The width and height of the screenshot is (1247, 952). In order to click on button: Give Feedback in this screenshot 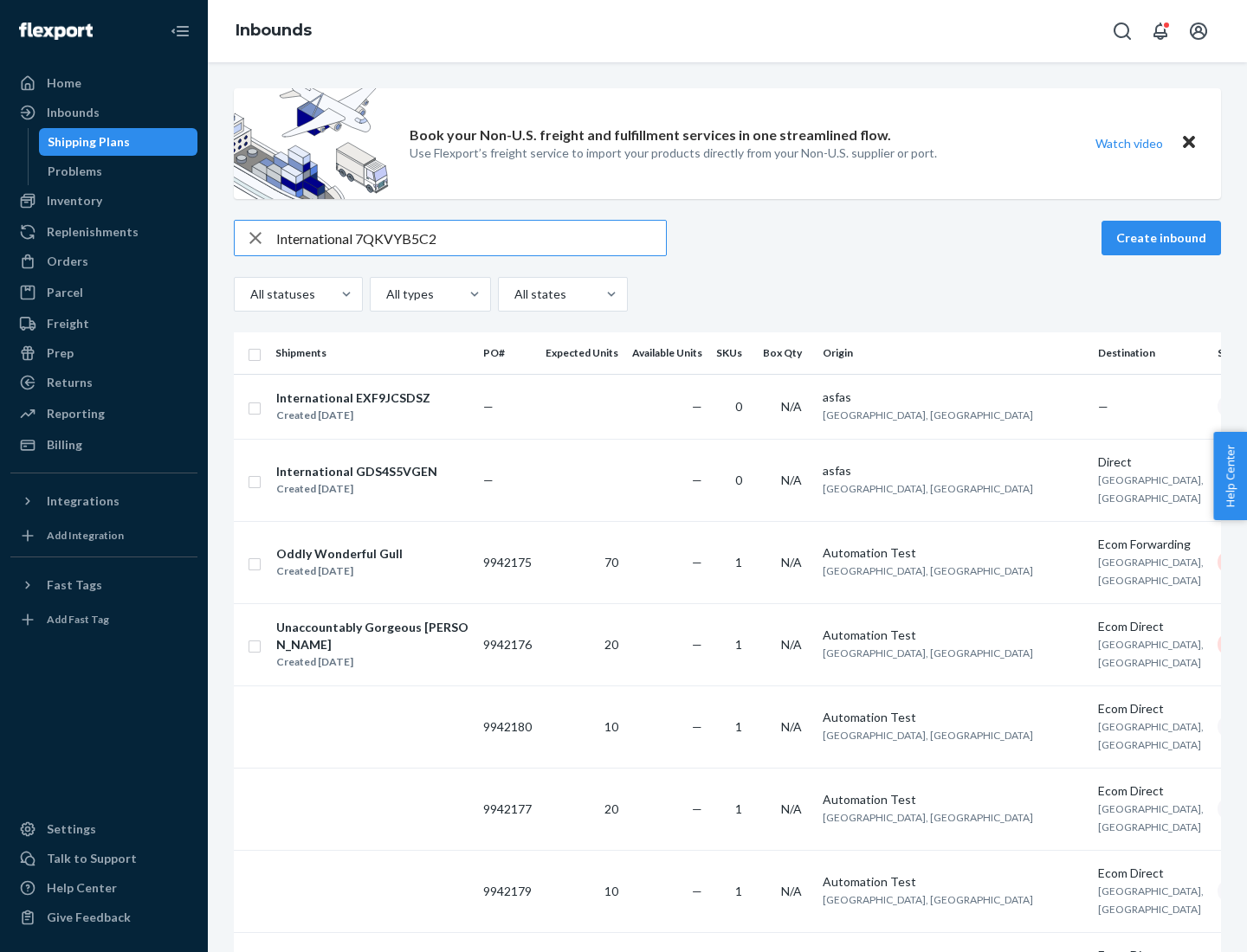, I will do `click(104, 918)`.